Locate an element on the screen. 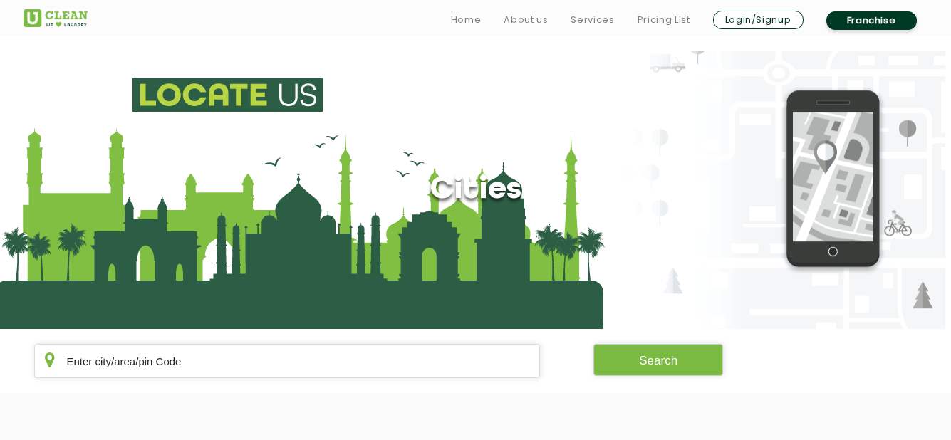 The image size is (951, 440). input: Enter city/area/pin Code is located at coordinates (287, 361).